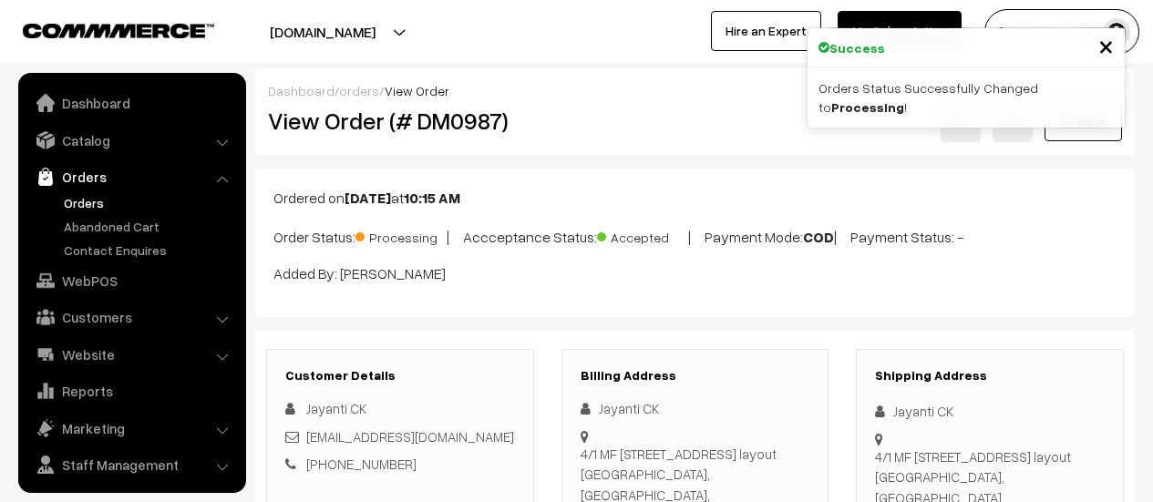  Describe the element at coordinates (990, 376) in the screenshot. I see `h3: Shipping Address` at that location.